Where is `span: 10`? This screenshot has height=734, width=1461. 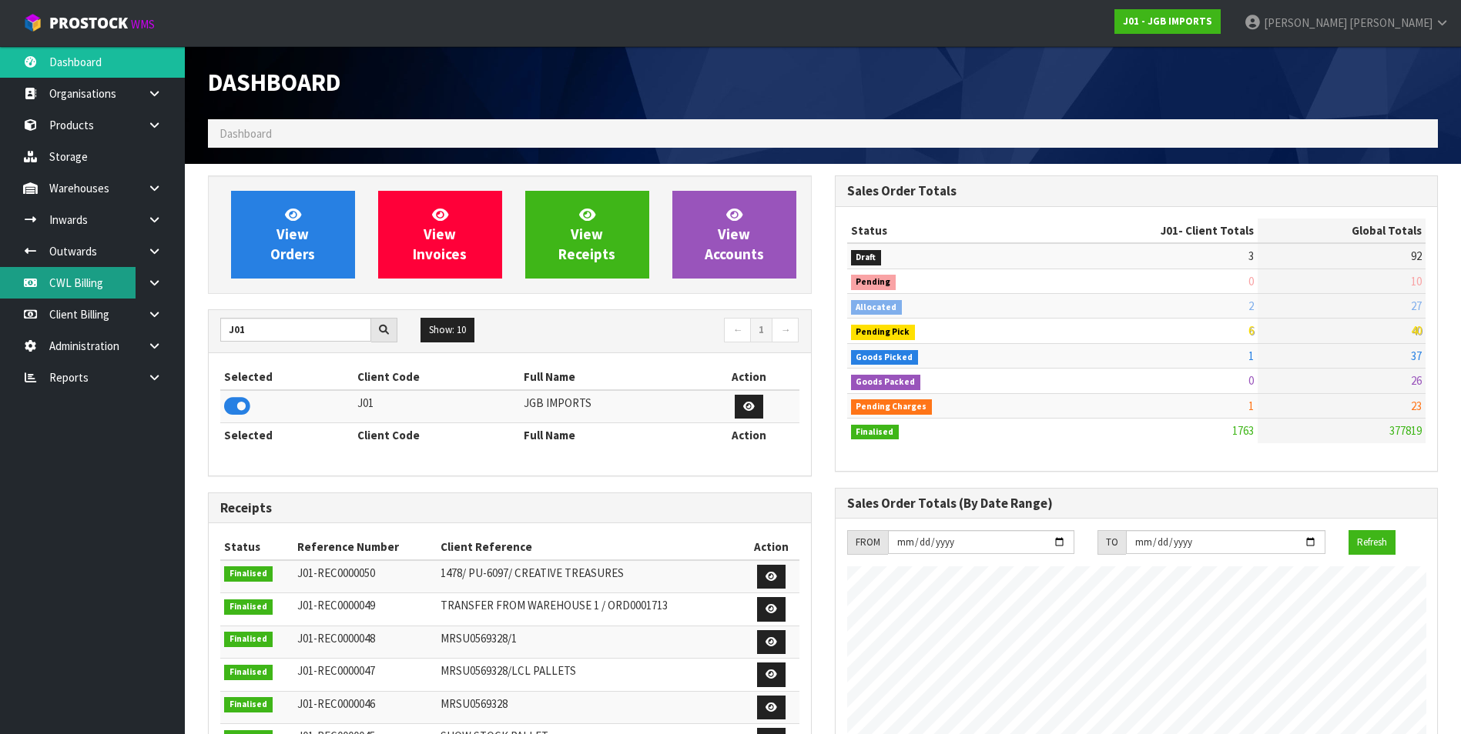 span: 10 is located at coordinates (1416, 281).